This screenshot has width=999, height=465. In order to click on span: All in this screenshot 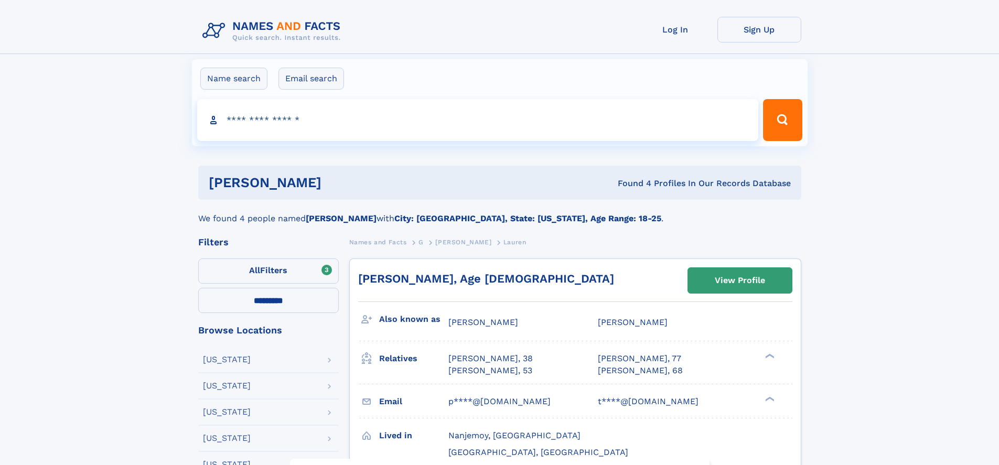, I will do `click(254, 270)`.